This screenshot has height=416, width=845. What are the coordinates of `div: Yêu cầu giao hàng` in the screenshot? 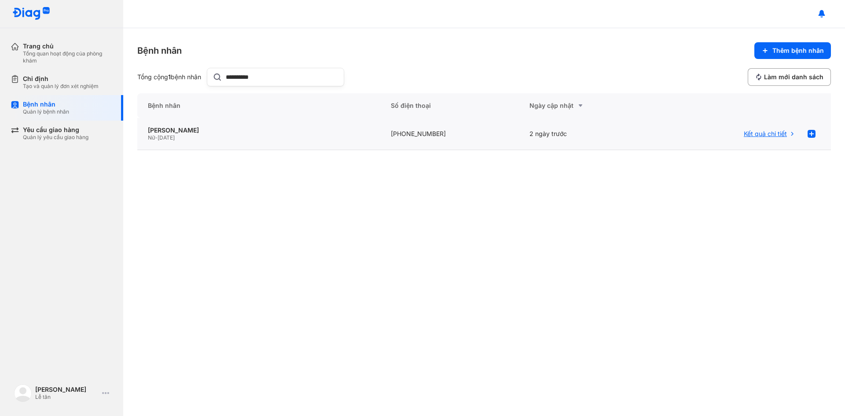 It's located at (55, 130).